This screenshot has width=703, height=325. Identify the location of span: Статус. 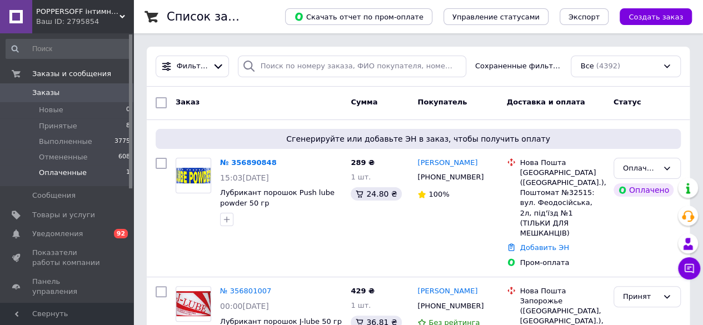
(627, 102).